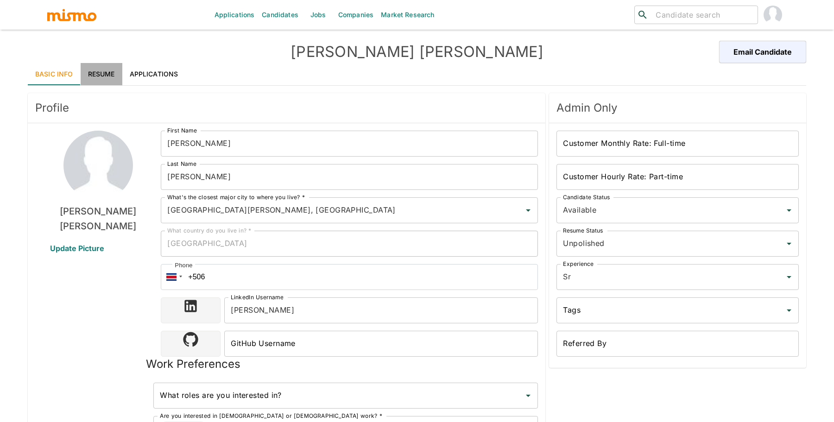 The width and height of the screenshot is (834, 422). What do you see at coordinates (578, 264) in the screenshot?
I see `label: Experience` at bounding box center [578, 264].